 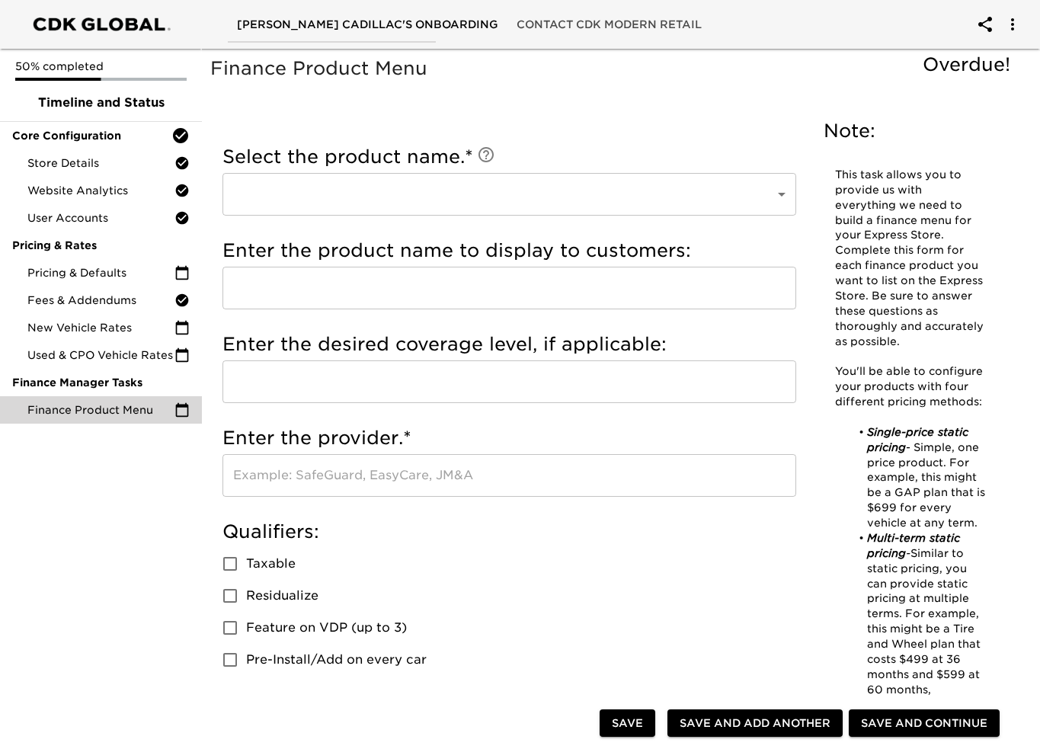 What do you see at coordinates (755, 723) in the screenshot?
I see `span: Save and Add Another` at bounding box center [755, 723].